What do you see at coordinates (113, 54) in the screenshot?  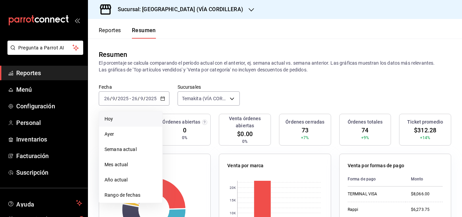 I see `div: Resumen` at bounding box center [113, 54].